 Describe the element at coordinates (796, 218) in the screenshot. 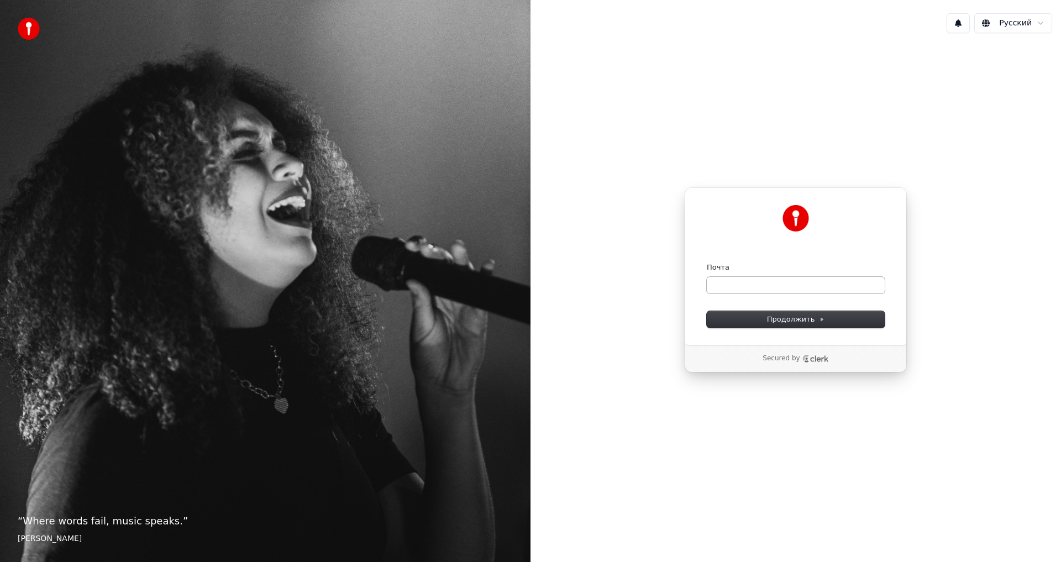

I see `img: Youka` at that location.